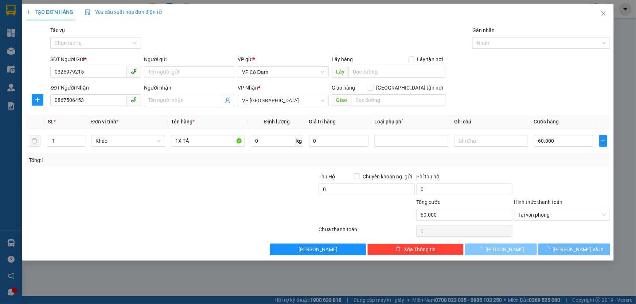 Image resolution: width=636 pixels, height=304 pixels. What do you see at coordinates (208, 141) in the screenshot?
I see `input: VD: Bàn, Ghế` at bounding box center [208, 141].